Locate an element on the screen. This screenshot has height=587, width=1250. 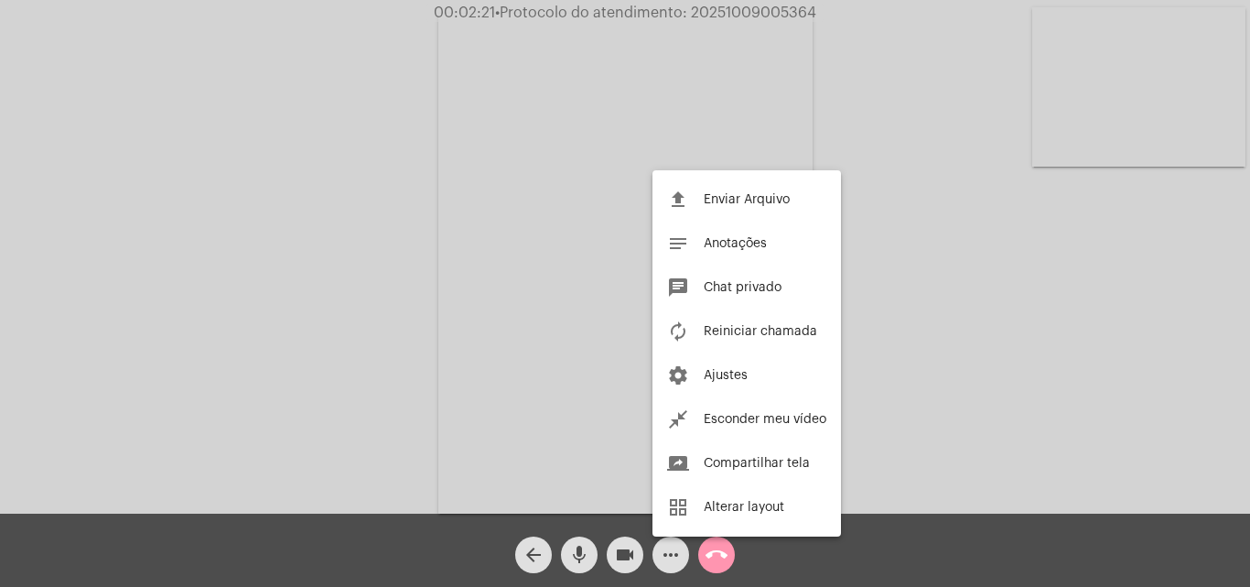
mat-icon: notes is located at coordinates (678, 243).